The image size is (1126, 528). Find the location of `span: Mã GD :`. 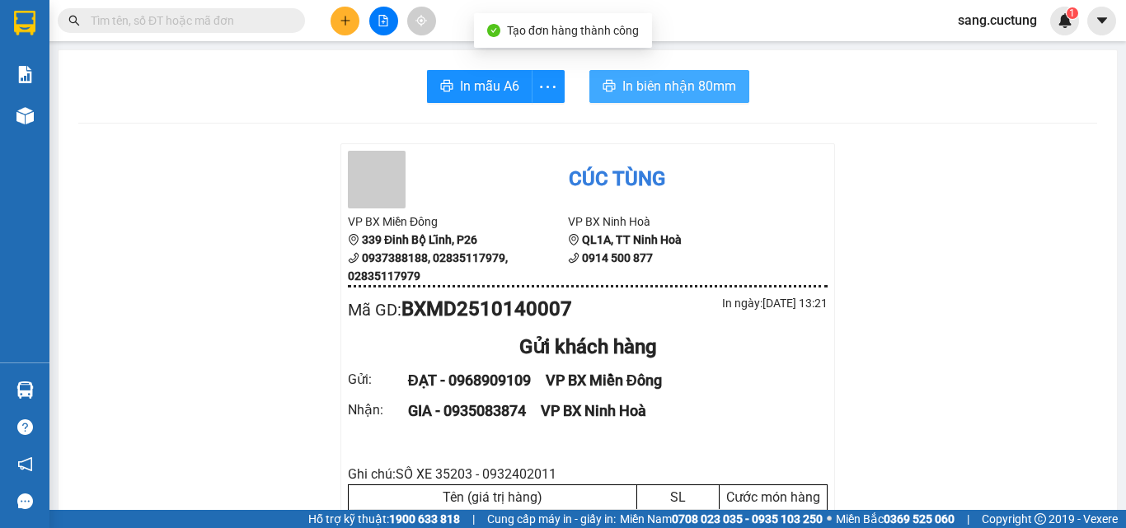

span: Mã GD : is located at coordinates (374, 310).